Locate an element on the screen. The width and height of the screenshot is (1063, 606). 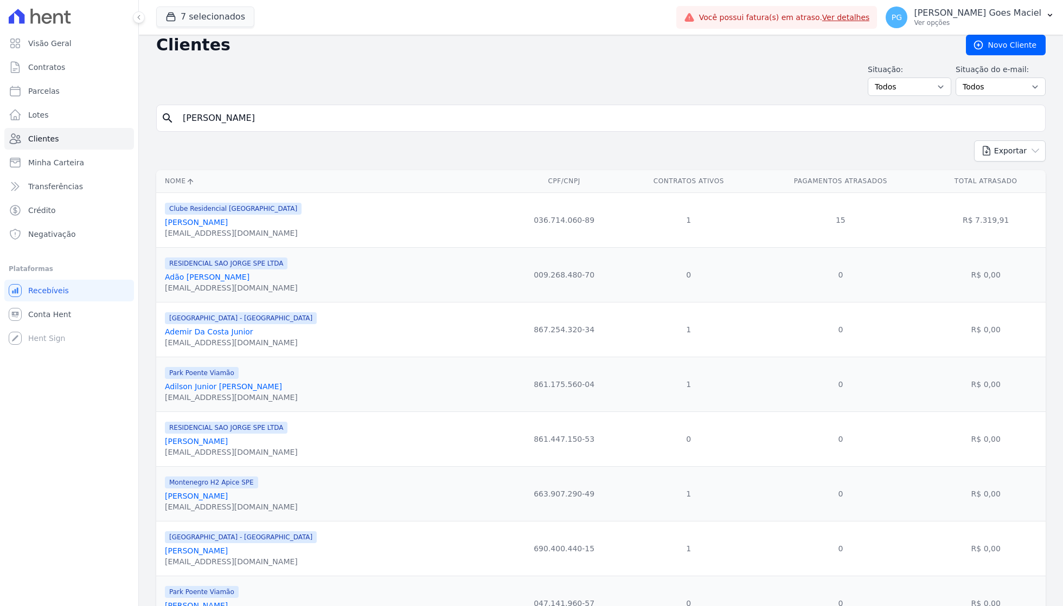
td: 861.175.560-04 is located at coordinates (564, 384).